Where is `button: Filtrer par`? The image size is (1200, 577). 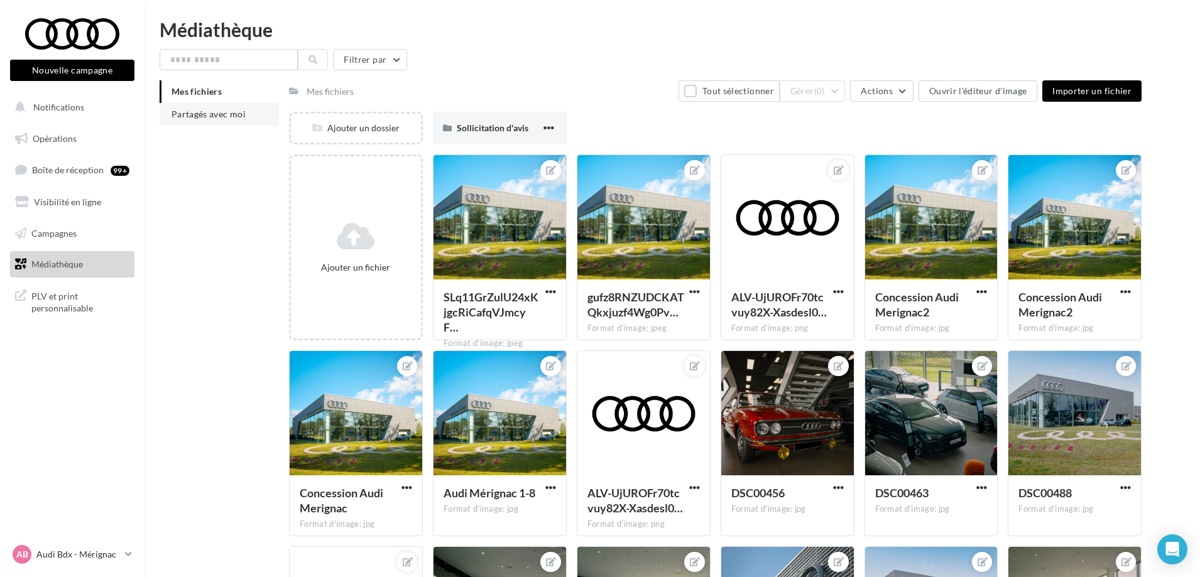
button: Filtrer par is located at coordinates (370, 60).